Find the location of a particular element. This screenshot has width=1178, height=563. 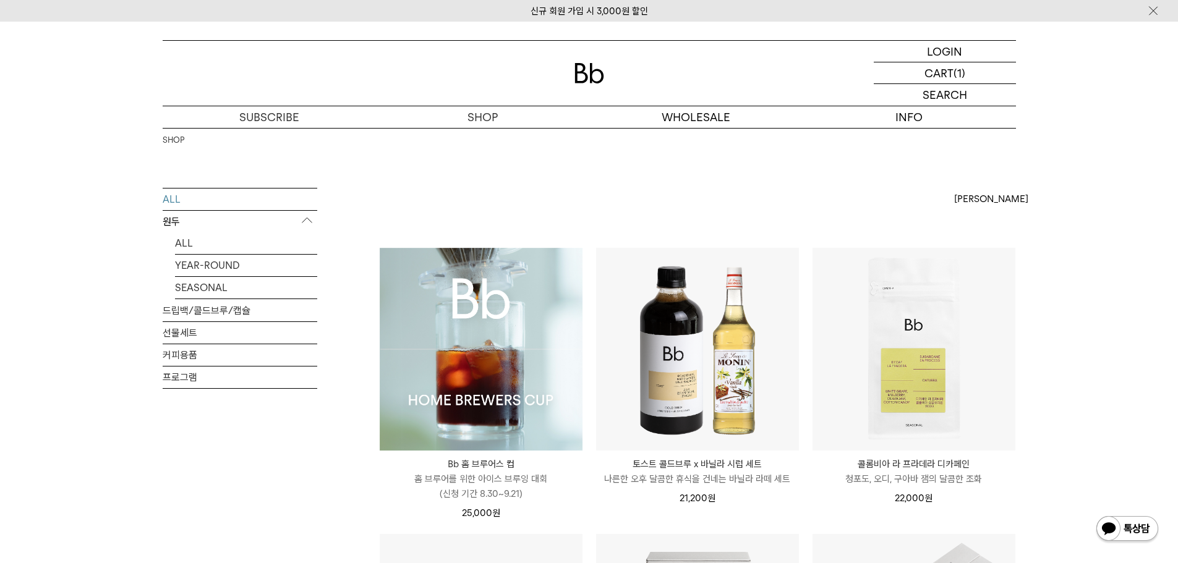

a: 콜롬비아 라 프라데라 디카페인 청포도, 오디, 구아바 잼의 달콤한 조화 is located at coordinates (914, 472).